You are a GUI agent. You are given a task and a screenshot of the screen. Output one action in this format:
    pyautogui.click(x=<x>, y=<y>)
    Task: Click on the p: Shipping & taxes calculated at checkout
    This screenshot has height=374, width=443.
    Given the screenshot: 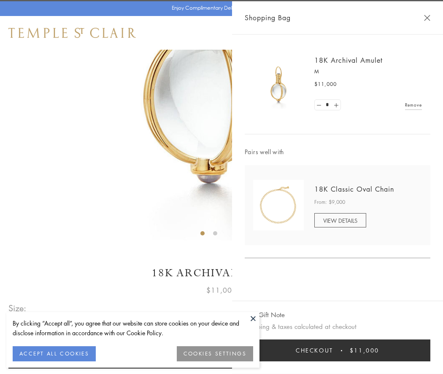 What is the action you would take?
    pyautogui.click(x=337, y=327)
    